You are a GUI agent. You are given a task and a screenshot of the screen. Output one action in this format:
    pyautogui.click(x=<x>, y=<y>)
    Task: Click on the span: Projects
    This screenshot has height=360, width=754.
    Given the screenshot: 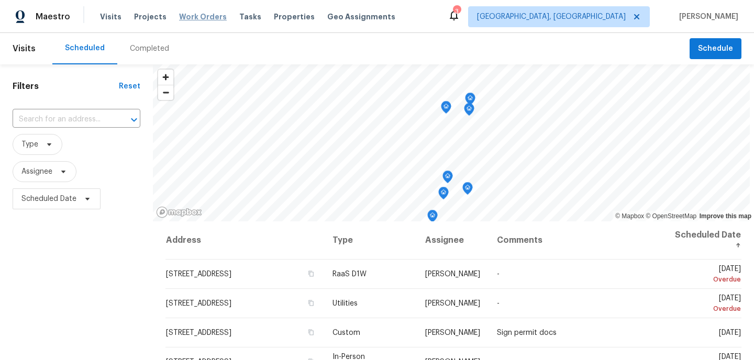 What is the action you would take?
    pyautogui.click(x=150, y=17)
    